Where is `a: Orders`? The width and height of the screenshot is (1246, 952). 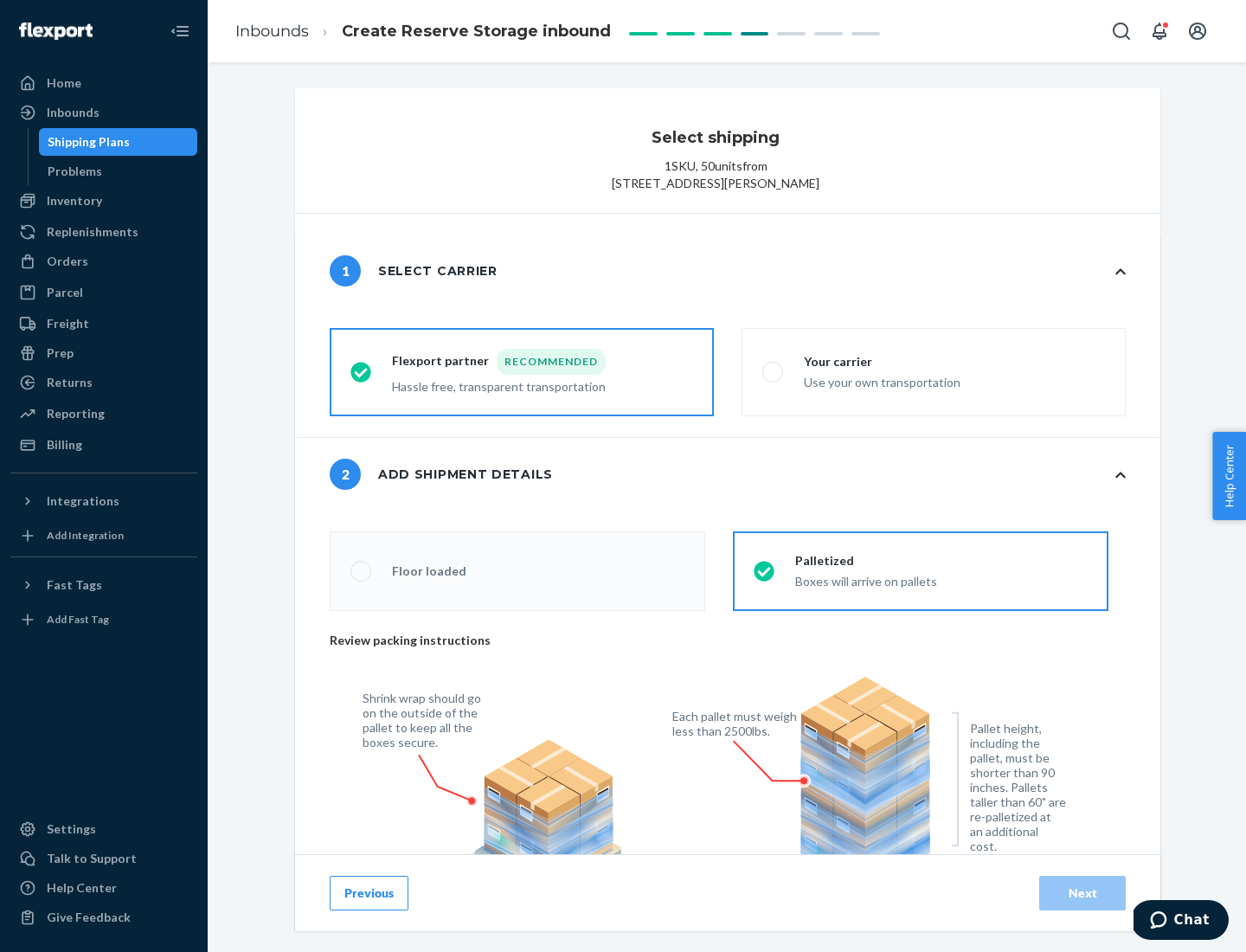 a: Orders is located at coordinates (104, 261).